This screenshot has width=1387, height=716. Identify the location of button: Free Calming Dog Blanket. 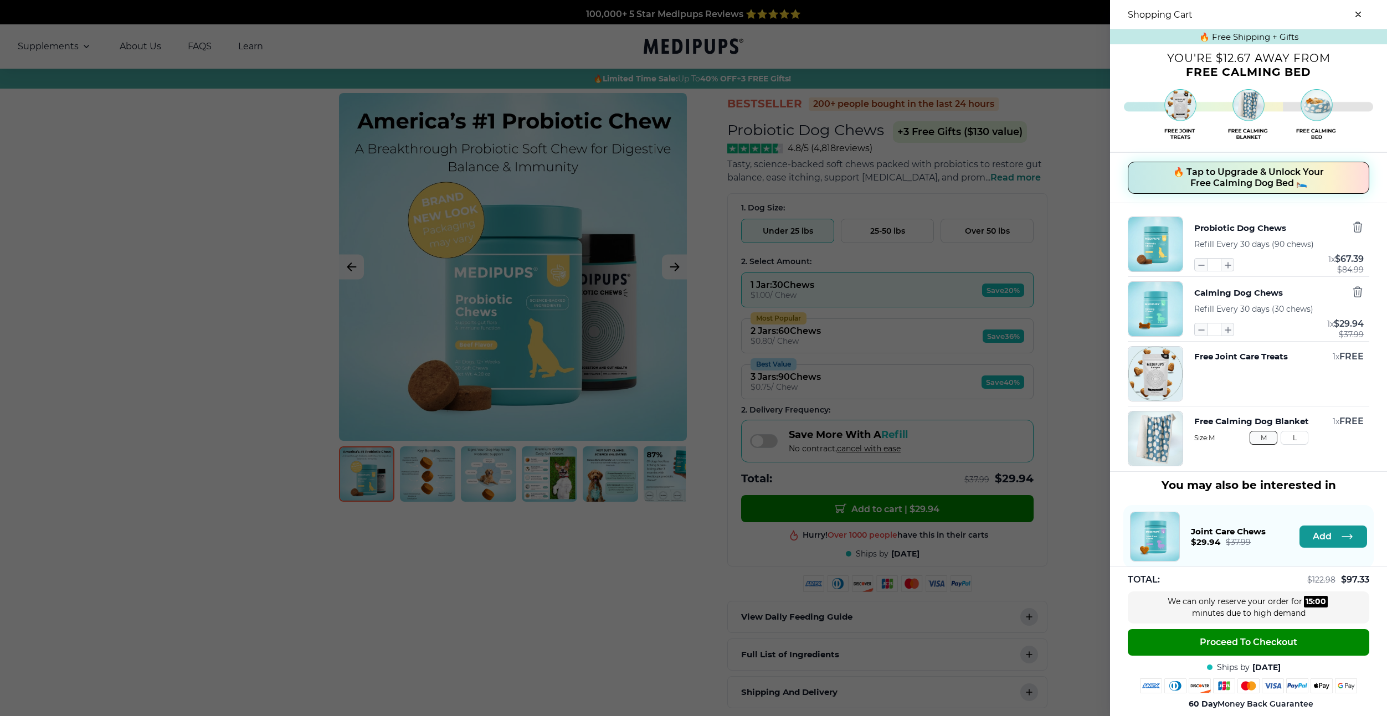
(1251, 421).